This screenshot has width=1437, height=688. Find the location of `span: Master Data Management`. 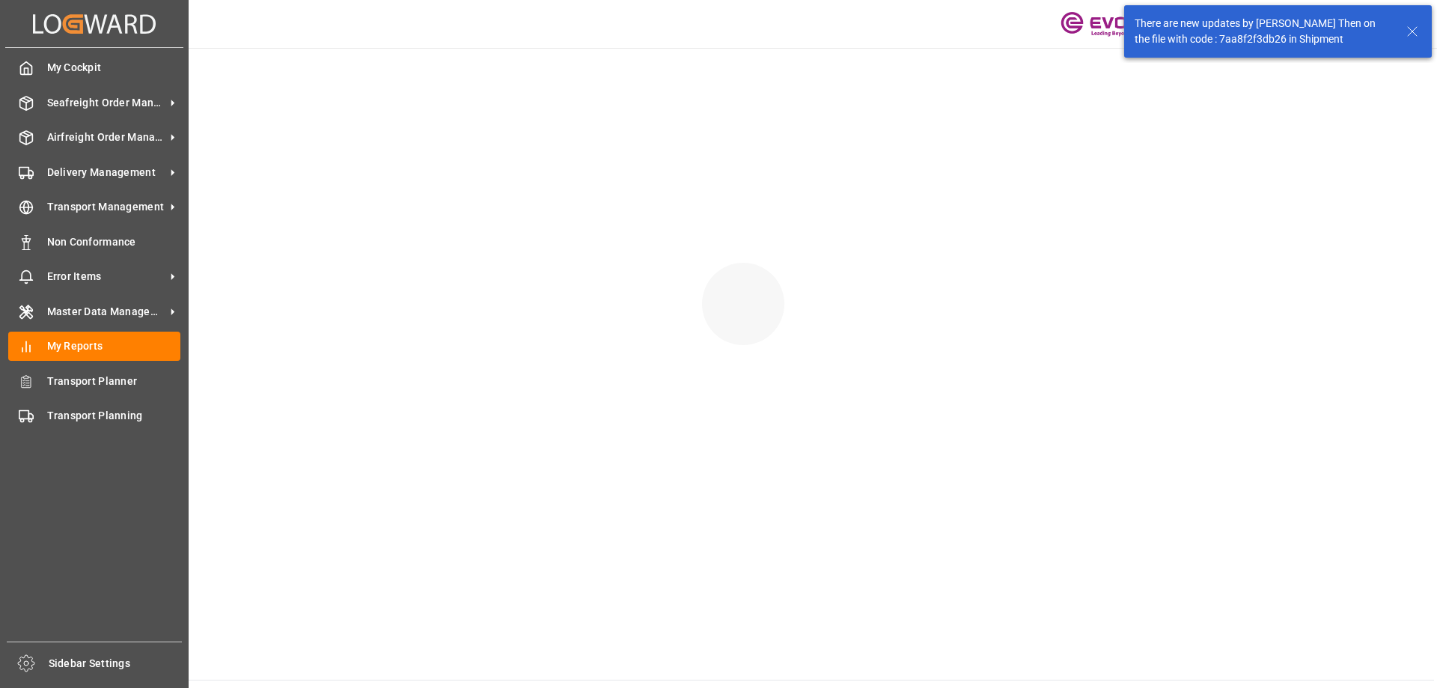

span: Master Data Management is located at coordinates (106, 311).